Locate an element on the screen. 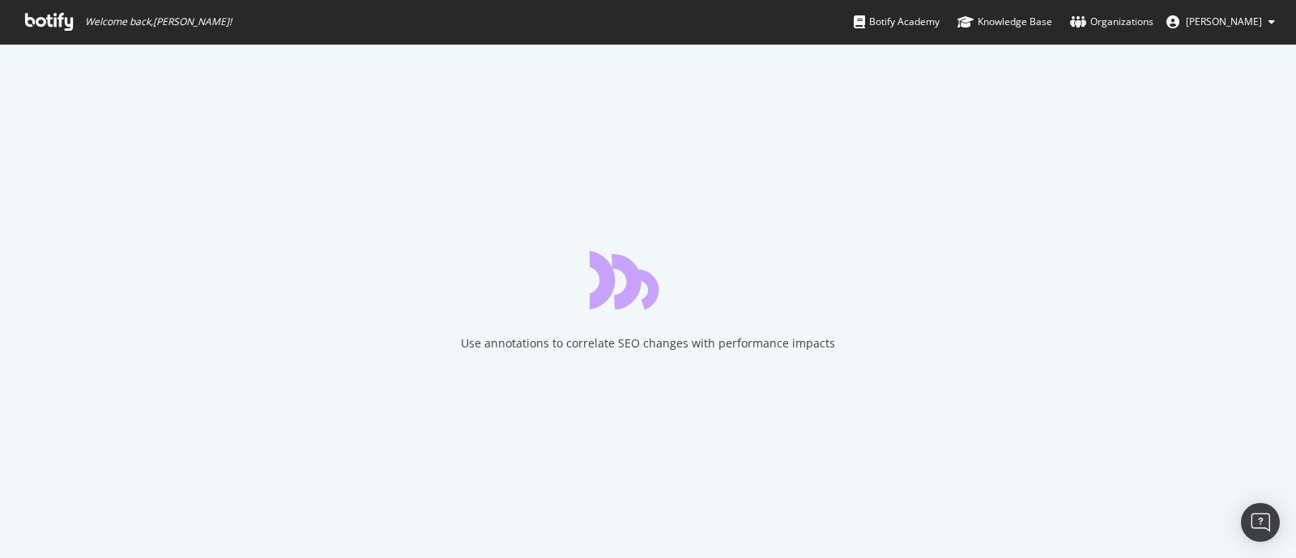  div: Knowledge Base is located at coordinates (1005, 22).